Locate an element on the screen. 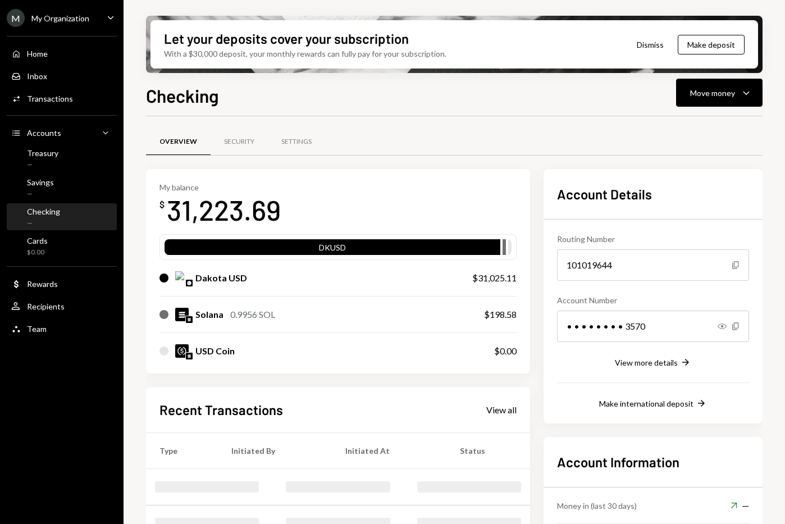  div: Home is located at coordinates (37, 53).